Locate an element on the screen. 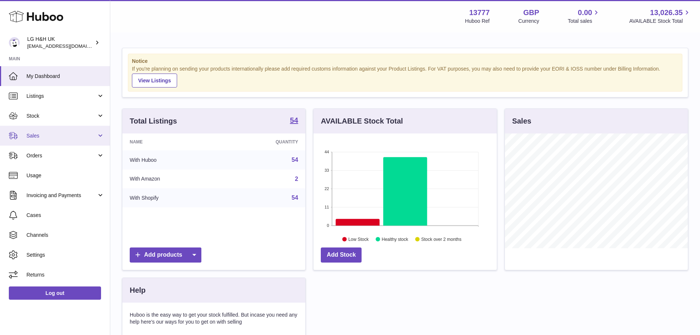  a: View Listings is located at coordinates (154, 80).